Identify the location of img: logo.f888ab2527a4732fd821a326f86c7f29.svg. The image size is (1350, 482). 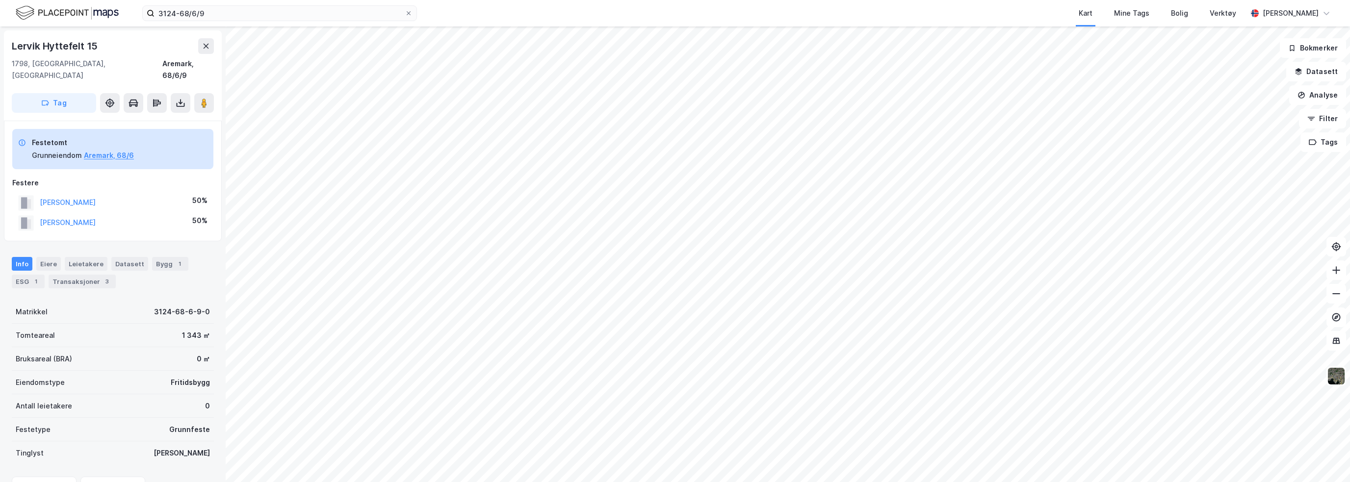
(67, 13).